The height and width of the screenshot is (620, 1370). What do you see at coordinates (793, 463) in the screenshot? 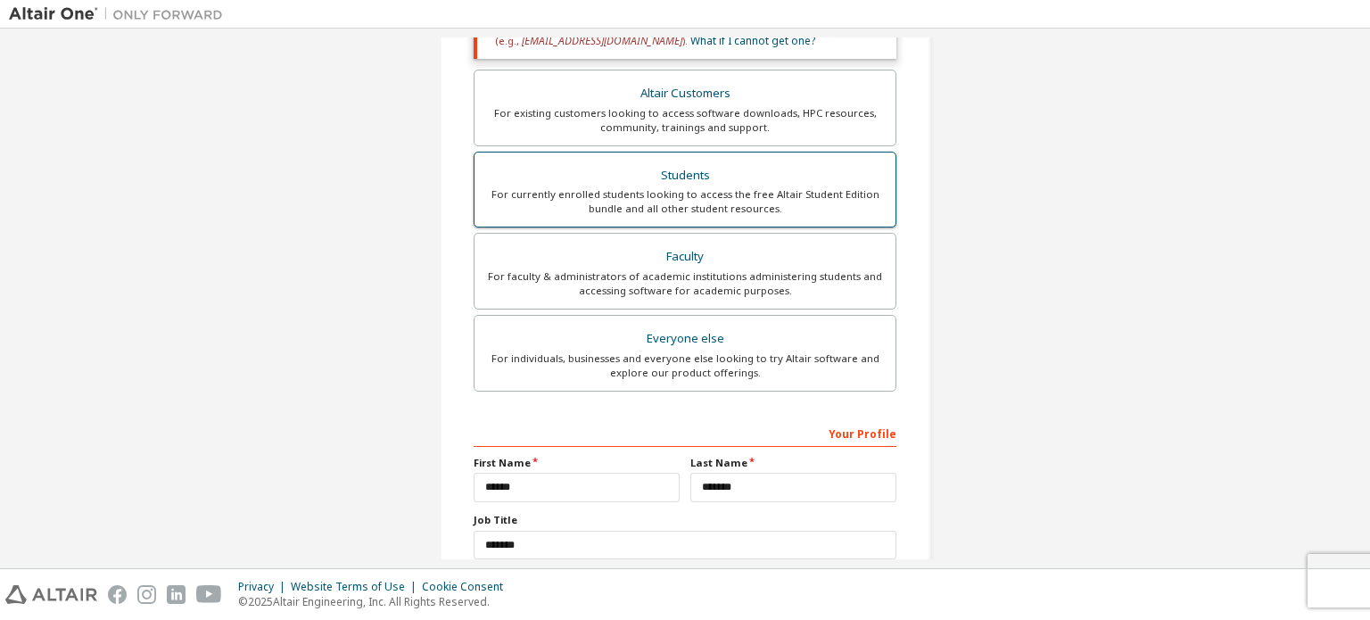
I see `label: Last Name` at bounding box center [793, 463].